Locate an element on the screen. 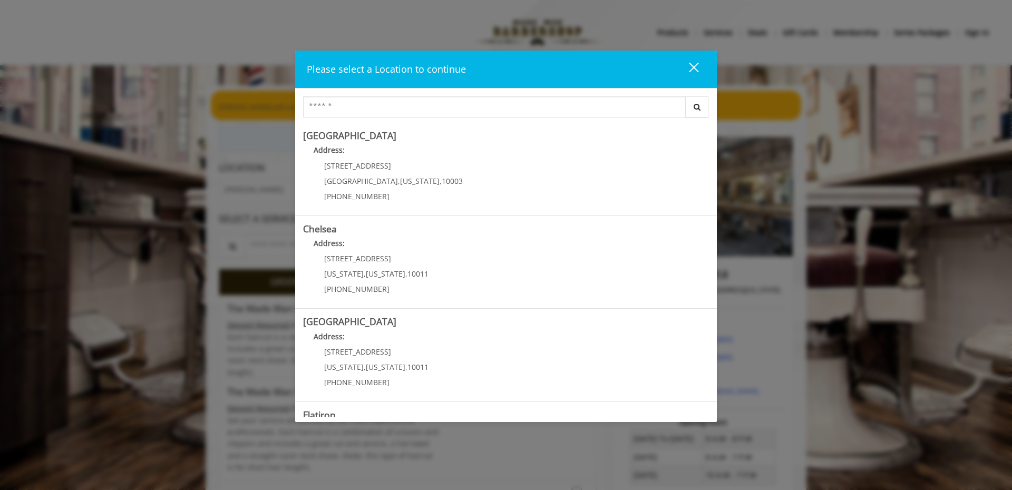 This screenshot has height=490, width=1012. button: close dialog is located at coordinates (687, 69).